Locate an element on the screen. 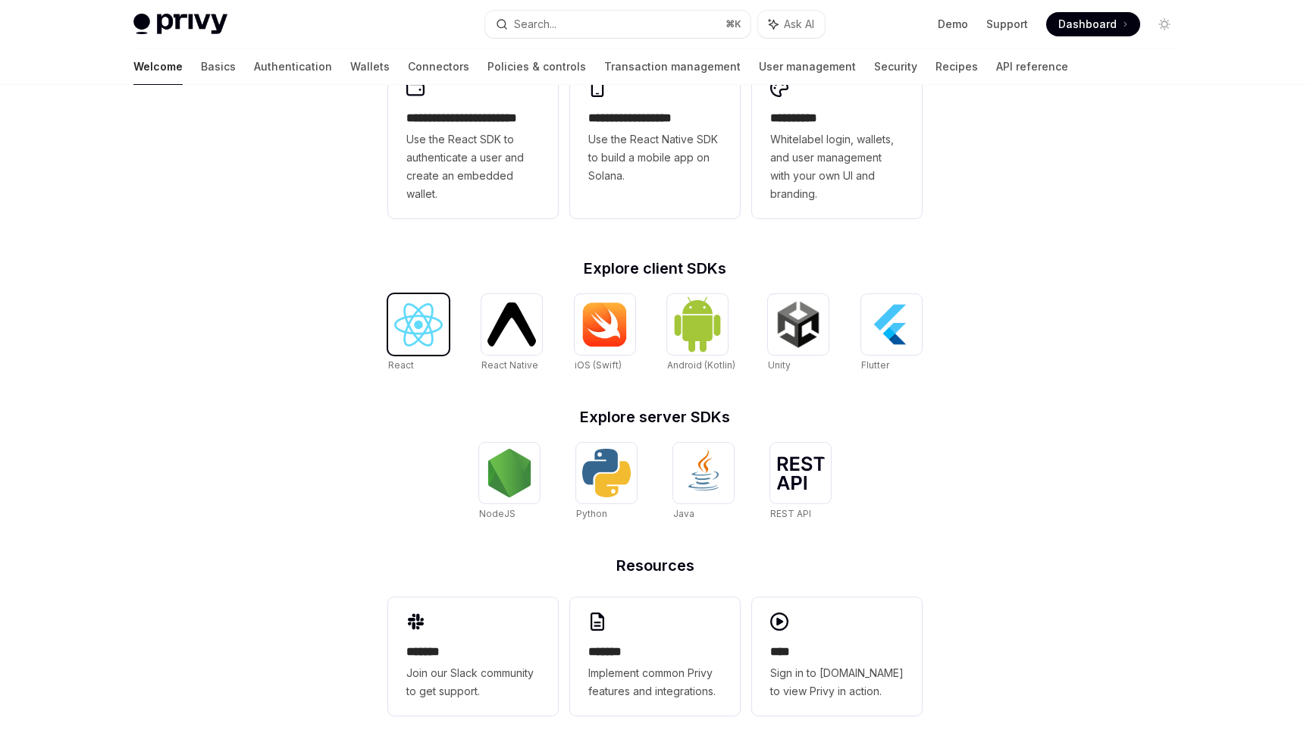  span: Whitelabel login, wallets, and user management with your own UI and branding. is located at coordinates (837, 167).